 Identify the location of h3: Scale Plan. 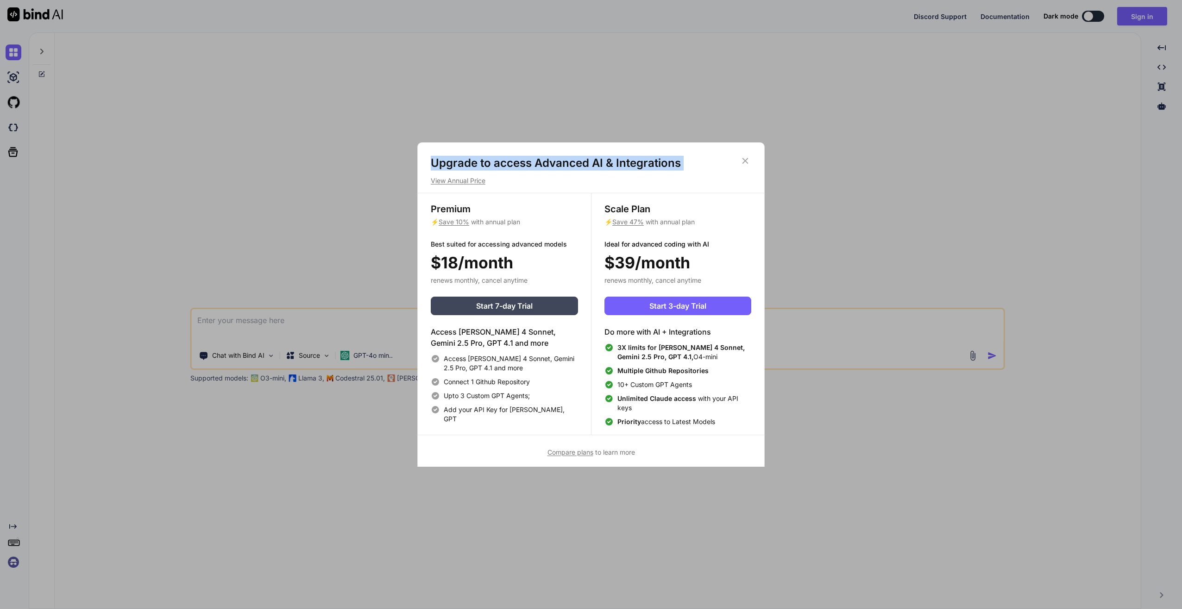
(678, 209).